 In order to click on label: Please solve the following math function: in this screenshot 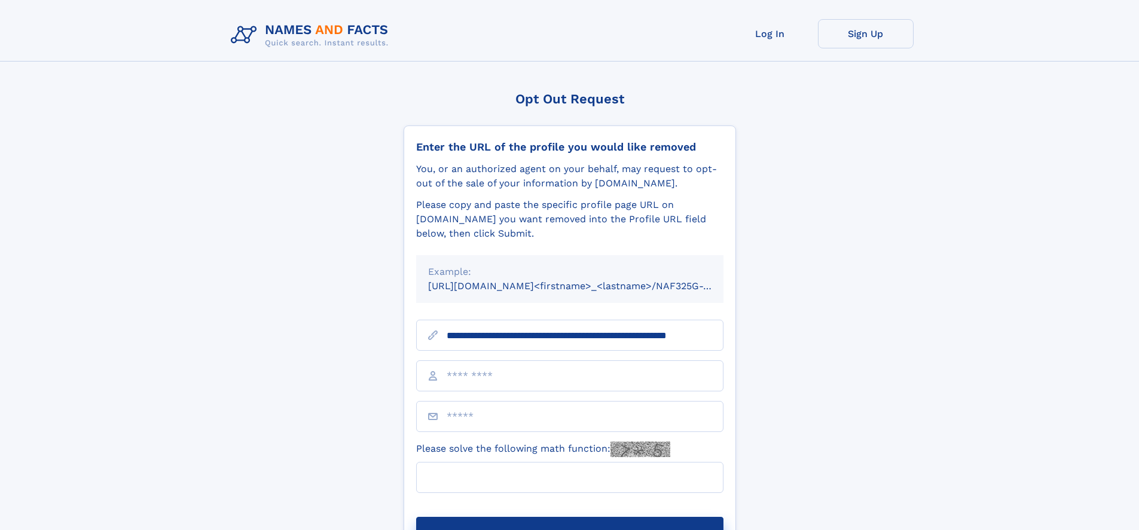, I will do `click(543, 450)`.